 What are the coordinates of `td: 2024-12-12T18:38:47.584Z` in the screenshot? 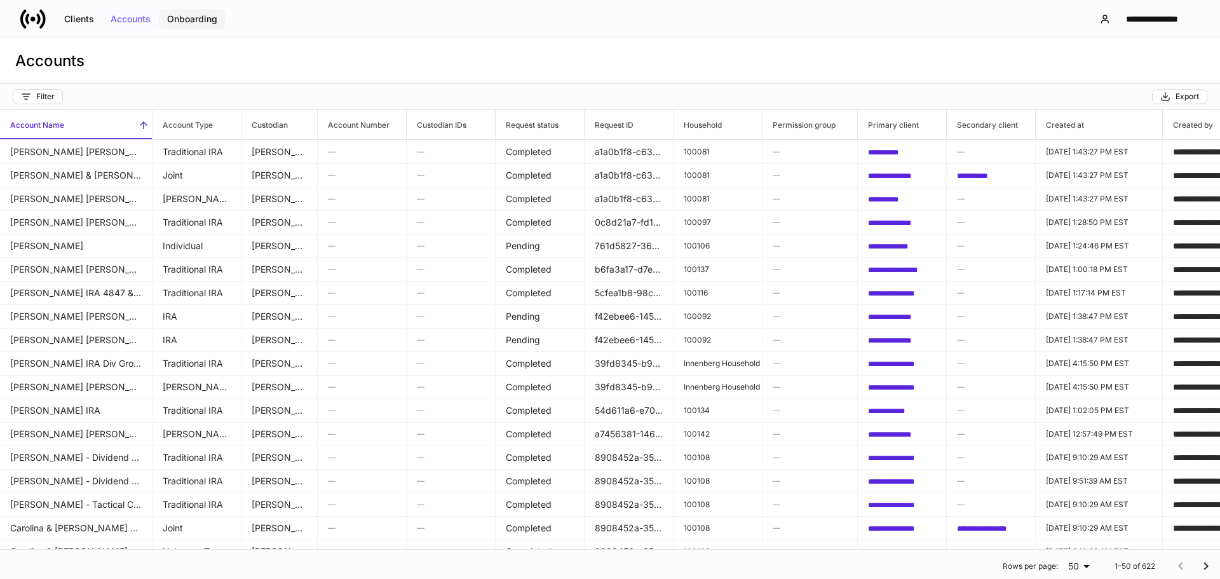 It's located at (1099, 316).